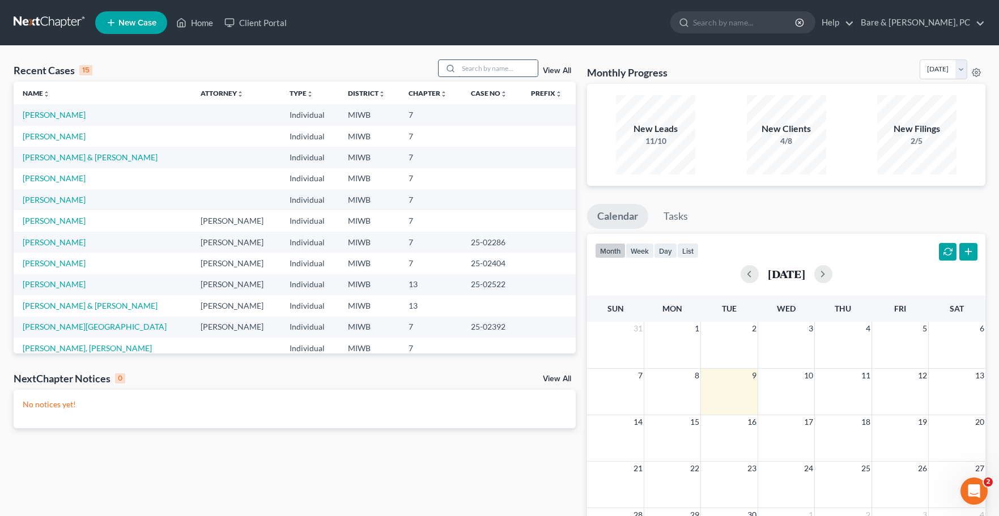 The width and height of the screenshot is (999, 516). Describe the element at coordinates (137, 23) in the screenshot. I see `span: New Case` at that location.